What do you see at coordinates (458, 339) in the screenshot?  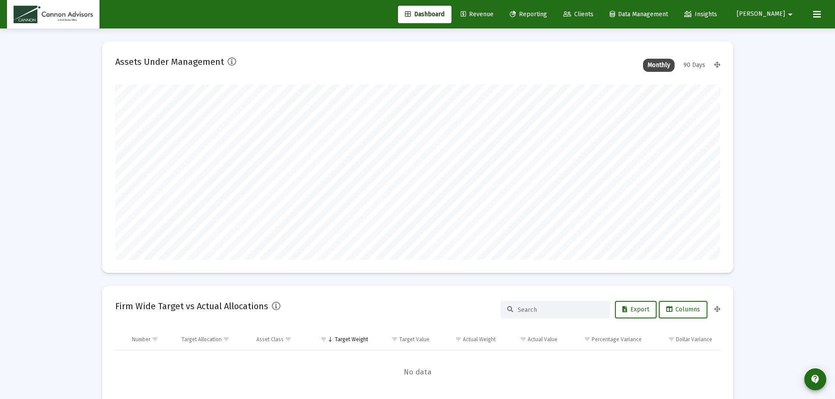 I see `span: Show filter options for column 'Actual Weight'` at bounding box center [458, 339].